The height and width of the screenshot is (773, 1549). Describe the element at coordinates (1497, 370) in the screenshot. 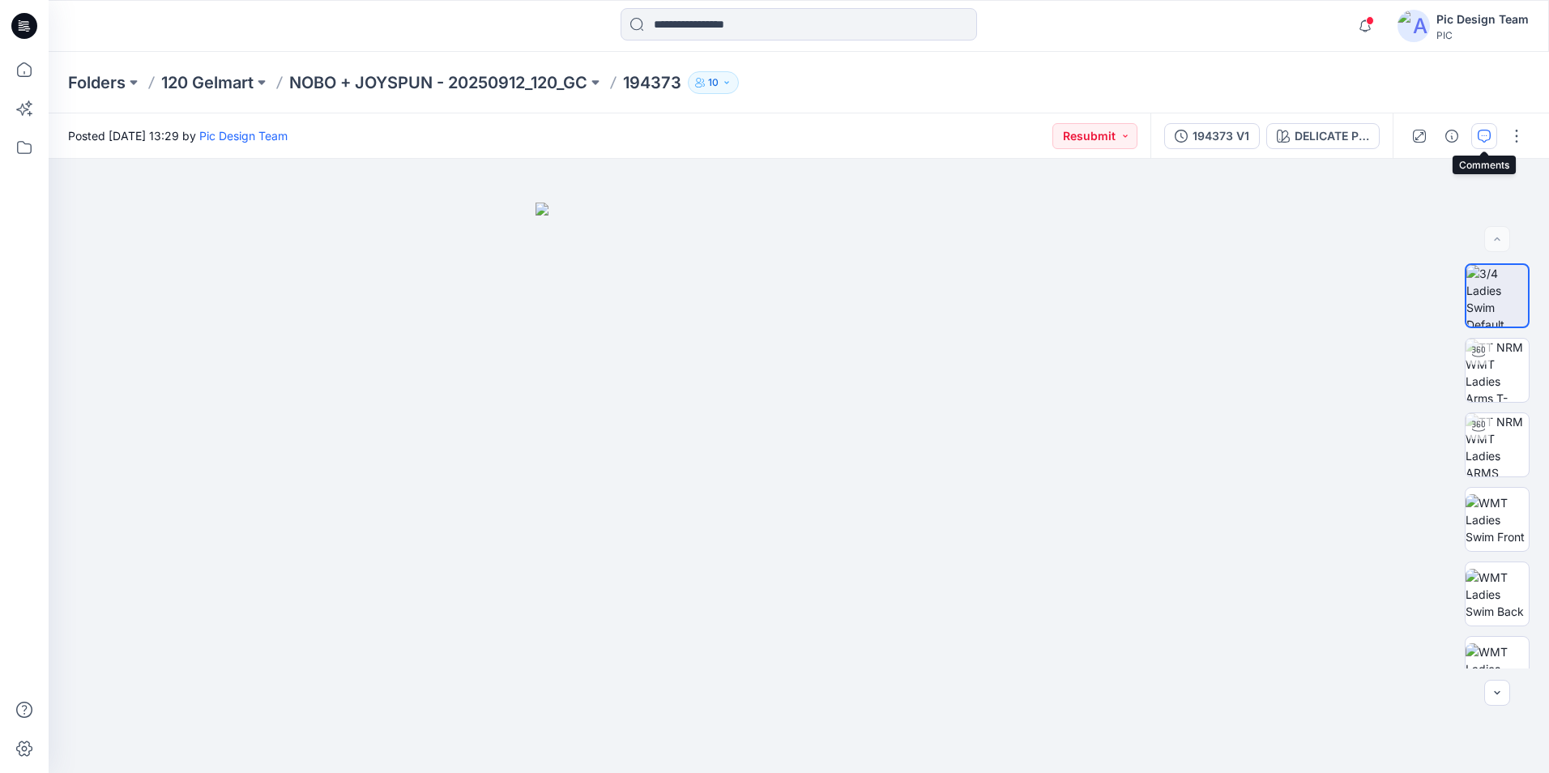

I see `img: TT NRM WMT Ladies Arms T-POSE` at that location.